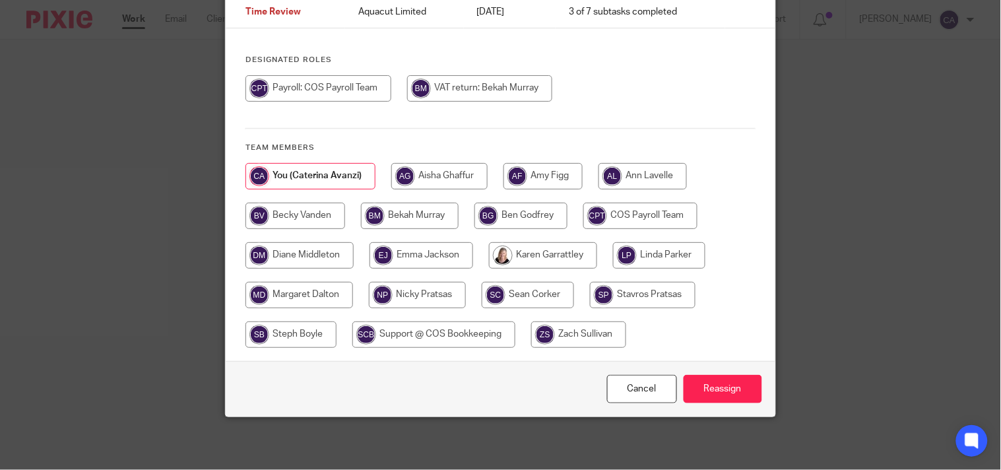  Describe the element at coordinates (273, 13) in the screenshot. I see `span: Time Review` at that location.